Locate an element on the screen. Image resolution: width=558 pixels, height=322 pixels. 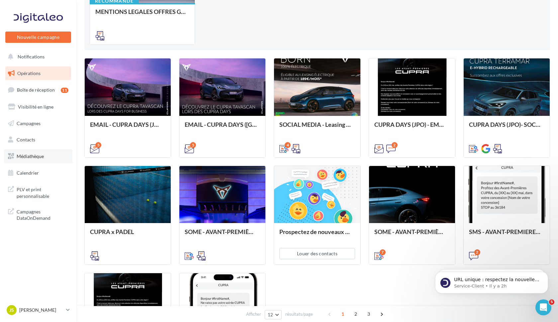
span: Opérations is located at coordinates (29, 73).